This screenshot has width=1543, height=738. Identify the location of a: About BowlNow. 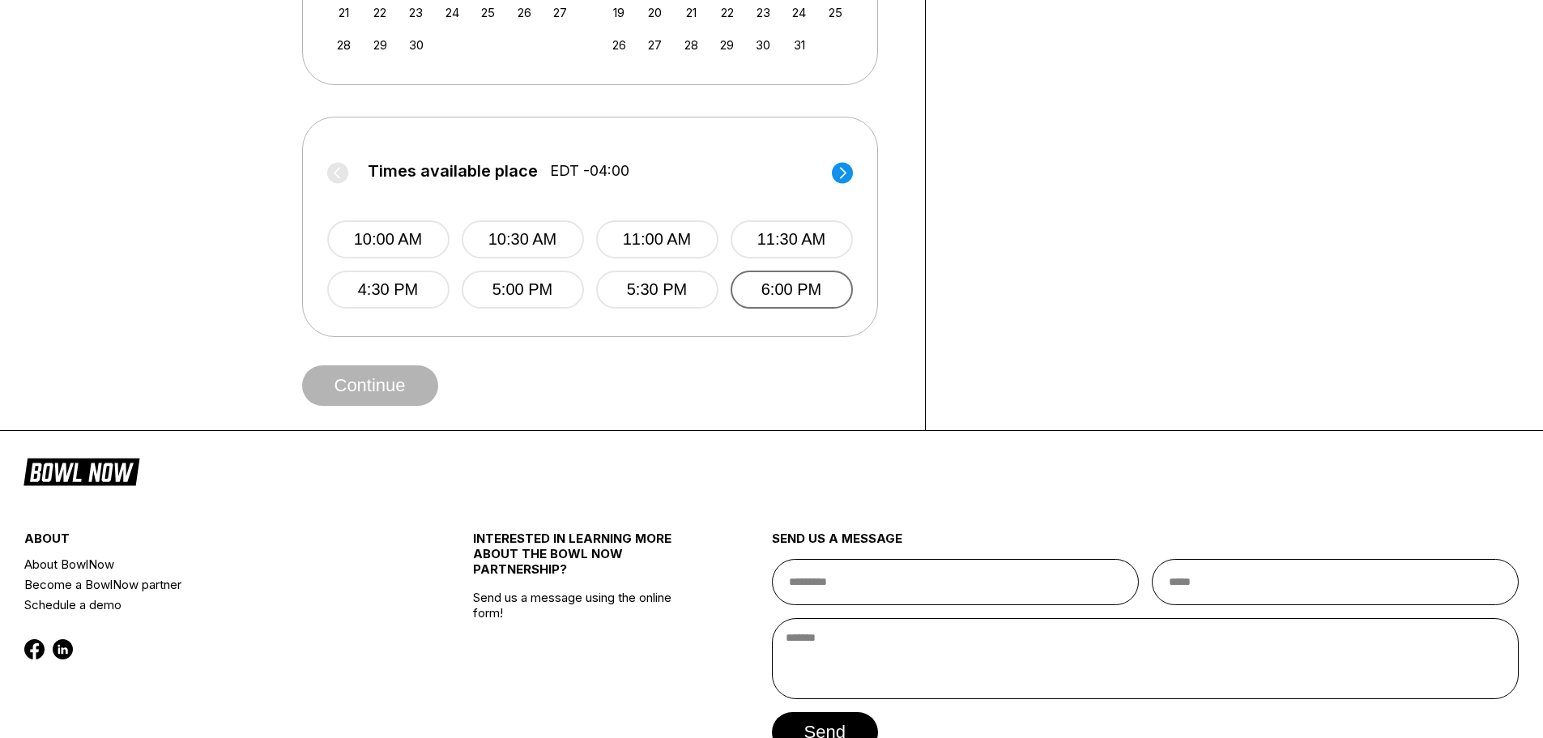
(211, 564).